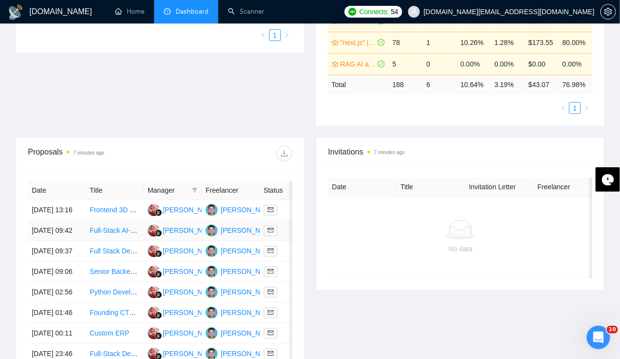 Image resolution: width=620 pixels, height=359 pixels. Describe the element at coordinates (405, 43) in the screenshot. I see `td: 78` at that location.